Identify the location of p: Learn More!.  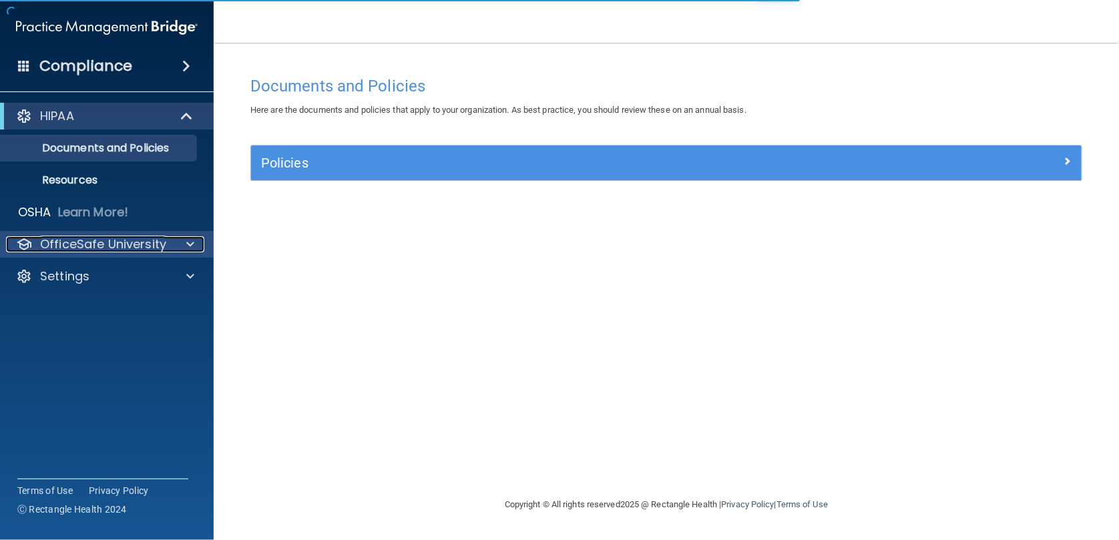
(93, 212).